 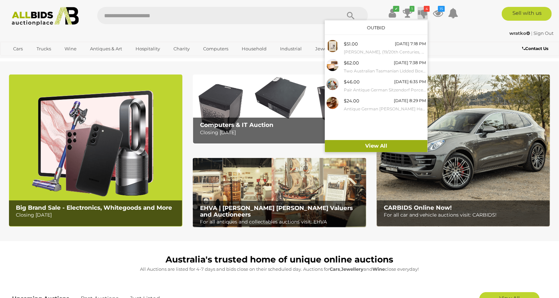 I want to click on a: Trucks, so click(x=44, y=49).